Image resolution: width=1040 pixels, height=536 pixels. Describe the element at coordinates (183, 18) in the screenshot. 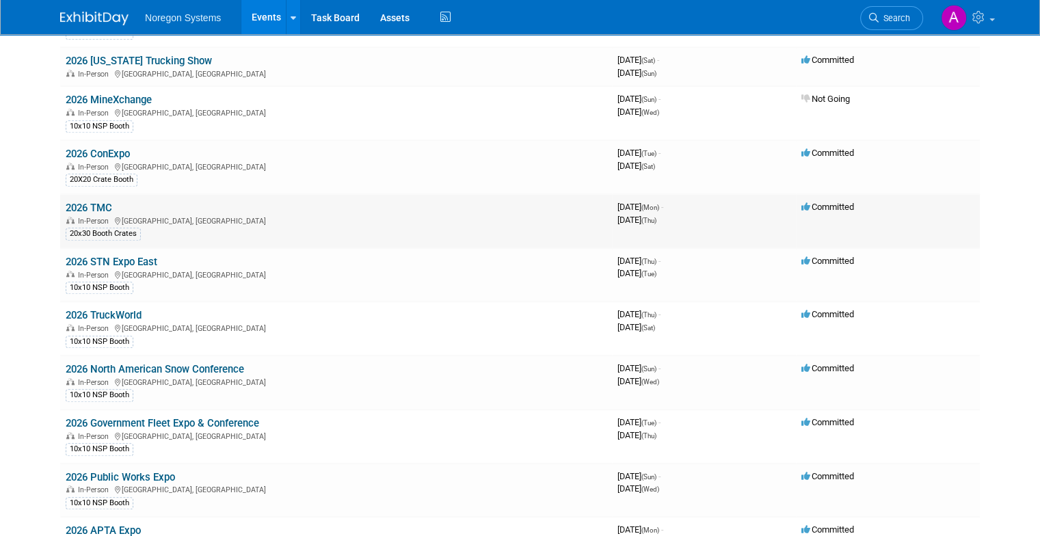

I see `span: Noregon Systems` at that location.